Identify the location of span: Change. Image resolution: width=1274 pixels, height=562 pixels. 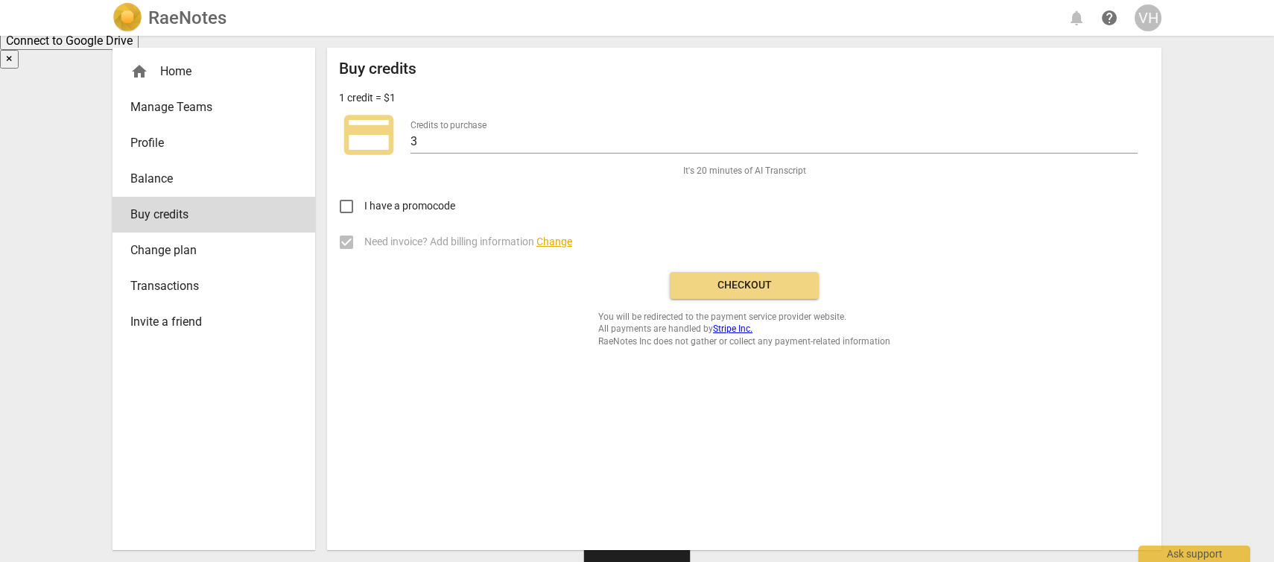
(554, 241).